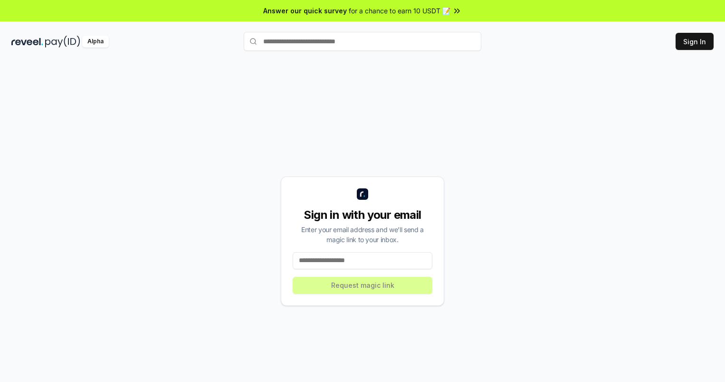 The height and width of the screenshot is (382, 725). I want to click on button: Sign In, so click(695, 41).